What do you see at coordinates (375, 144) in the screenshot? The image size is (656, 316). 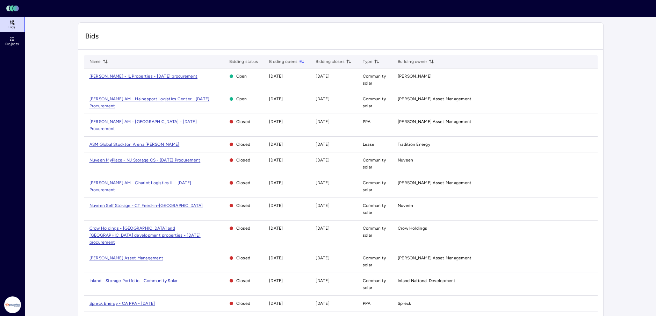 I see `td: Lease` at bounding box center [375, 144].